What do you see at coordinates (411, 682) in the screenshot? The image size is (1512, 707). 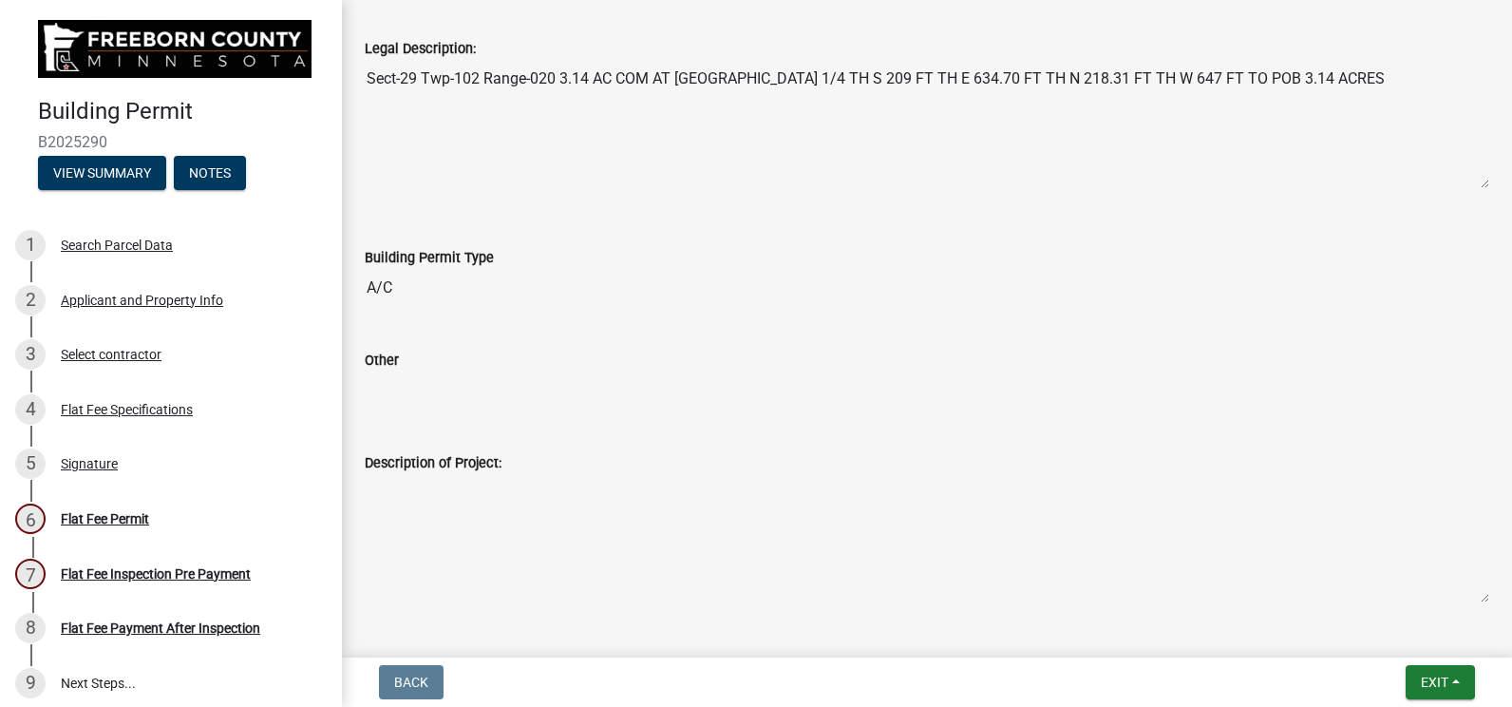 I see `button: Back` at bounding box center [411, 682].